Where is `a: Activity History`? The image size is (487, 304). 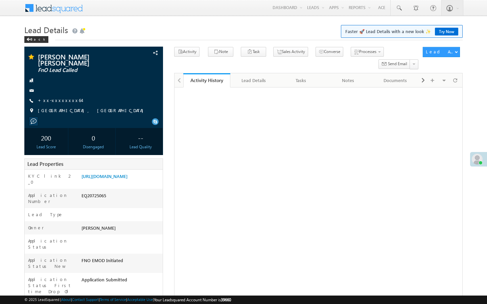
a: Activity History is located at coordinates (207, 81).